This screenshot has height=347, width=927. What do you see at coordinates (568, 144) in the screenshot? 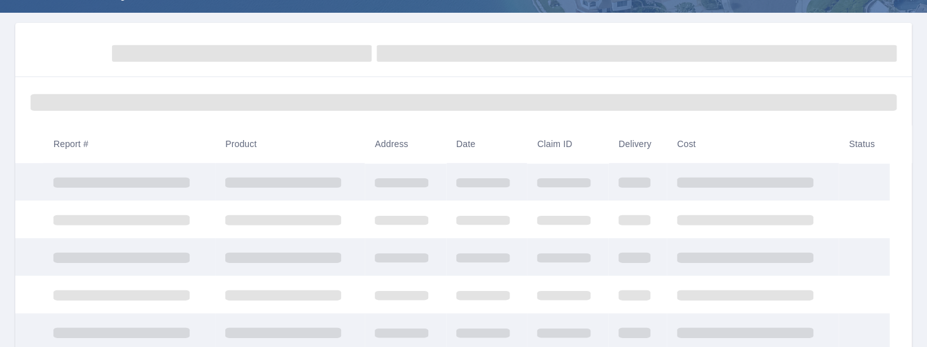
I see `th: Claim ID` at bounding box center [568, 144].